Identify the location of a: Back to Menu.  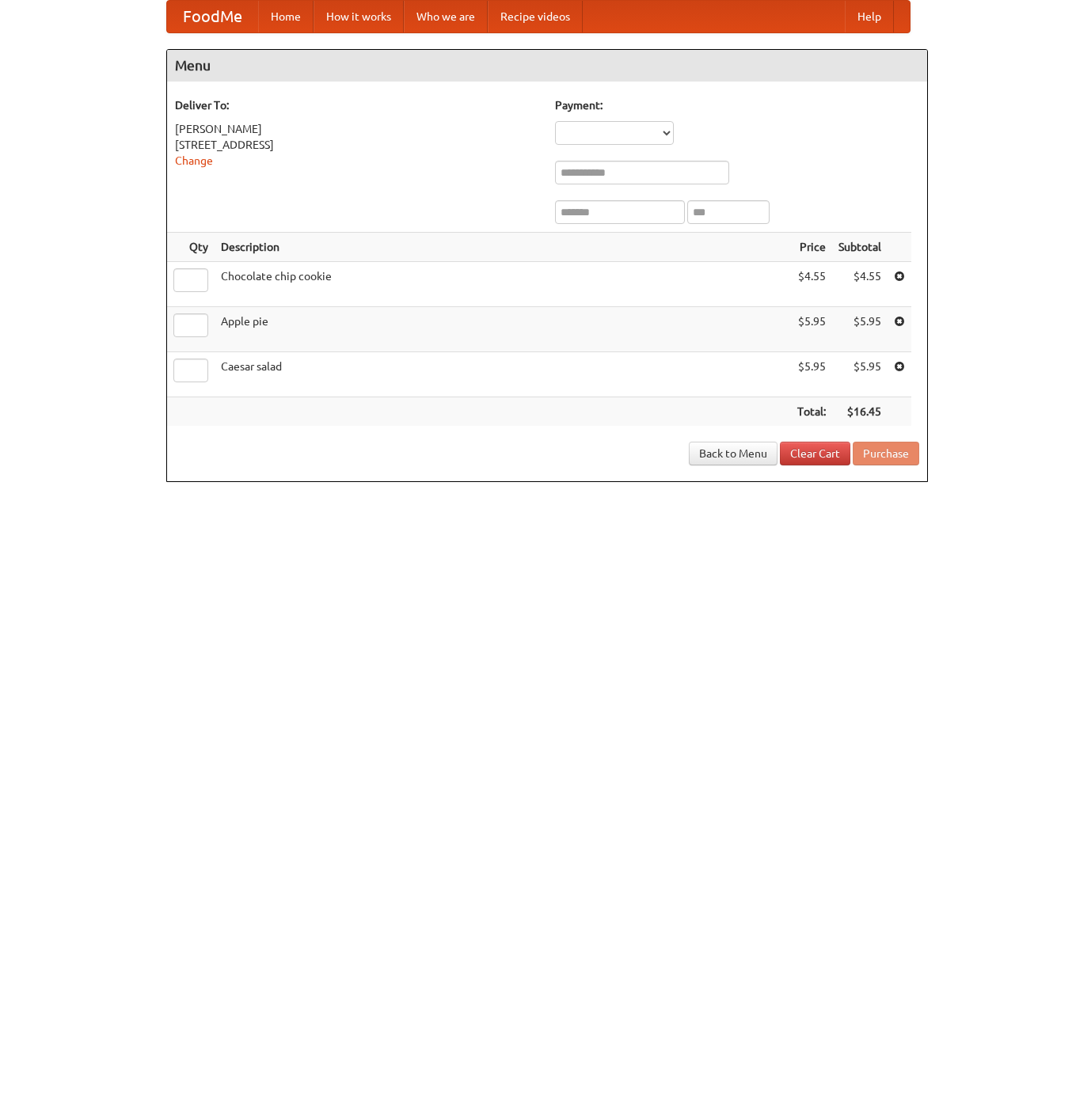
(733, 454).